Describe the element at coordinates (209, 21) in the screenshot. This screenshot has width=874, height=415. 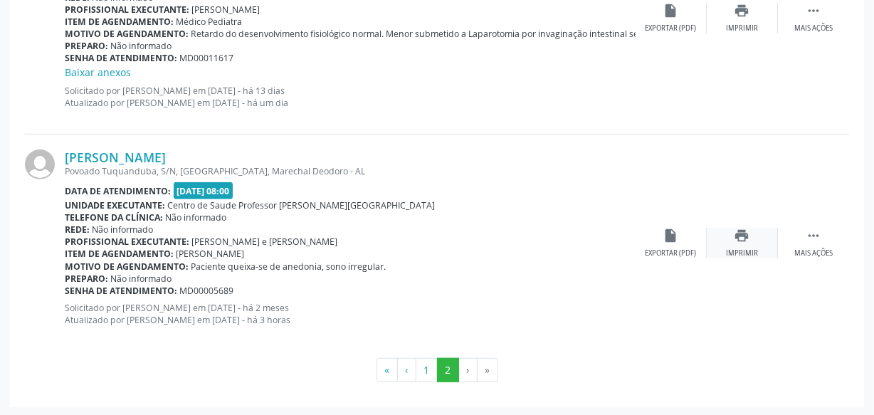
I see `span: Médico Pediatra` at that location.